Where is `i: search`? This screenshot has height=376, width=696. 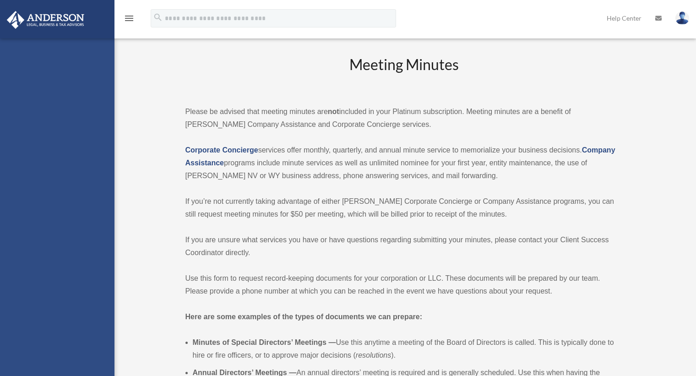 i: search is located at coordinates (158, 17).